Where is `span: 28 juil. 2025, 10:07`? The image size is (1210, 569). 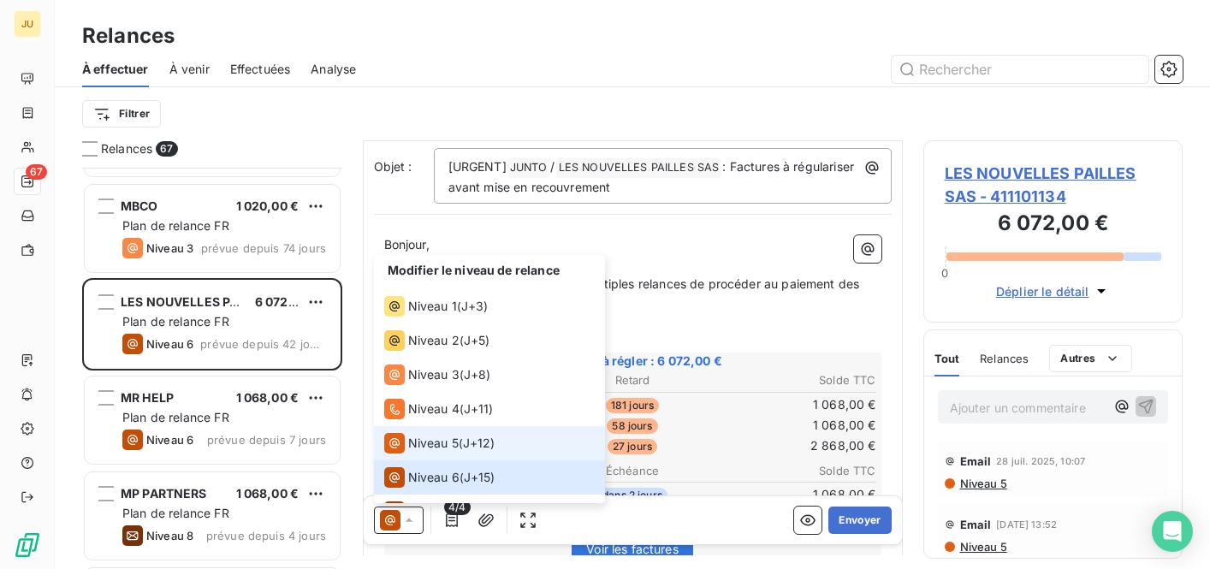 span: 28 juil. 2025, 10:07 is located at coordinates (1040, 461).